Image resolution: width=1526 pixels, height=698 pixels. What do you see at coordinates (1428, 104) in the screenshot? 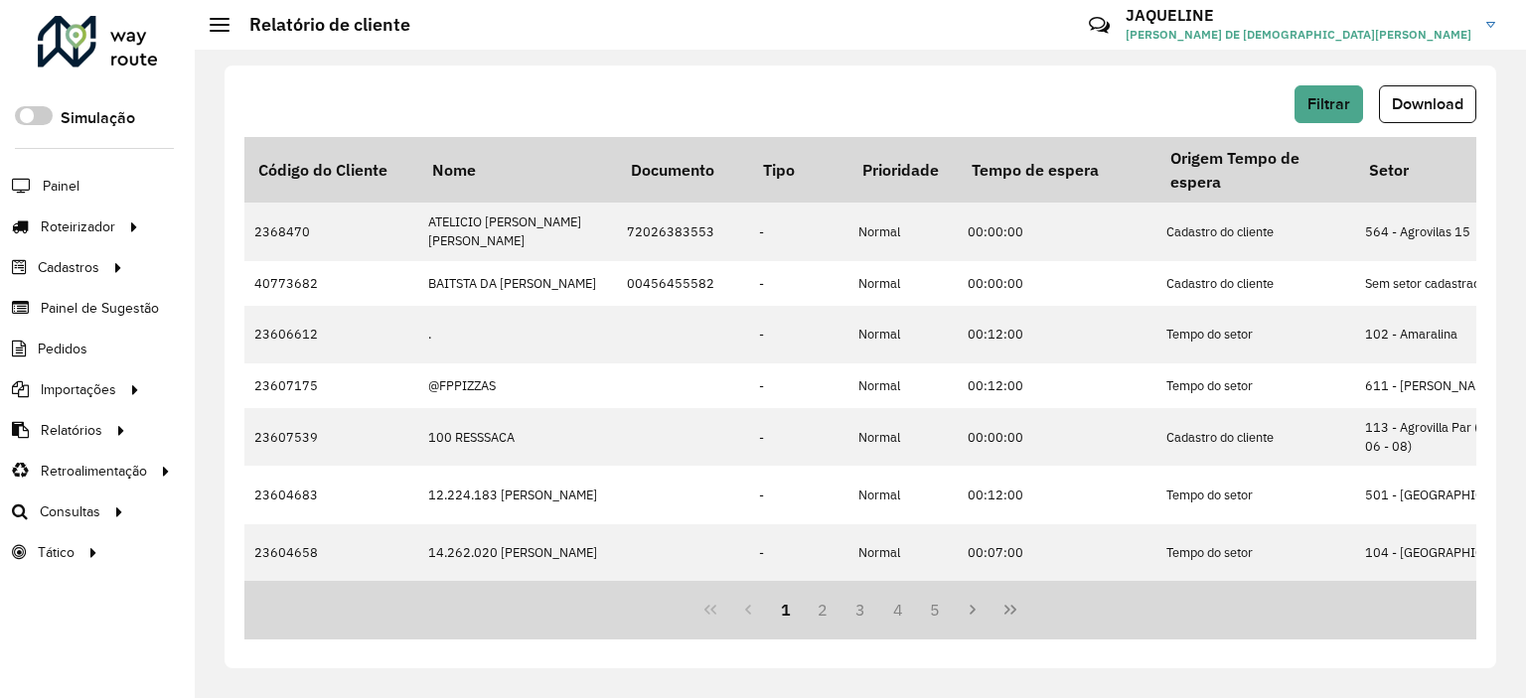
I see `button: Download` at bounding box center [1428, 104].